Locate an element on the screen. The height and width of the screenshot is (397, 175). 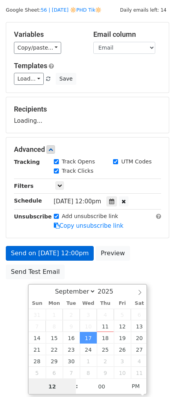
span: Tue is located at coordinates (71, 304).